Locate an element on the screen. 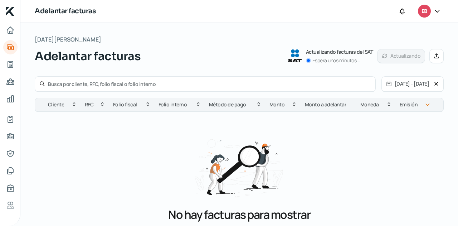  span: Folio interno is located at coordinates (173, 105).